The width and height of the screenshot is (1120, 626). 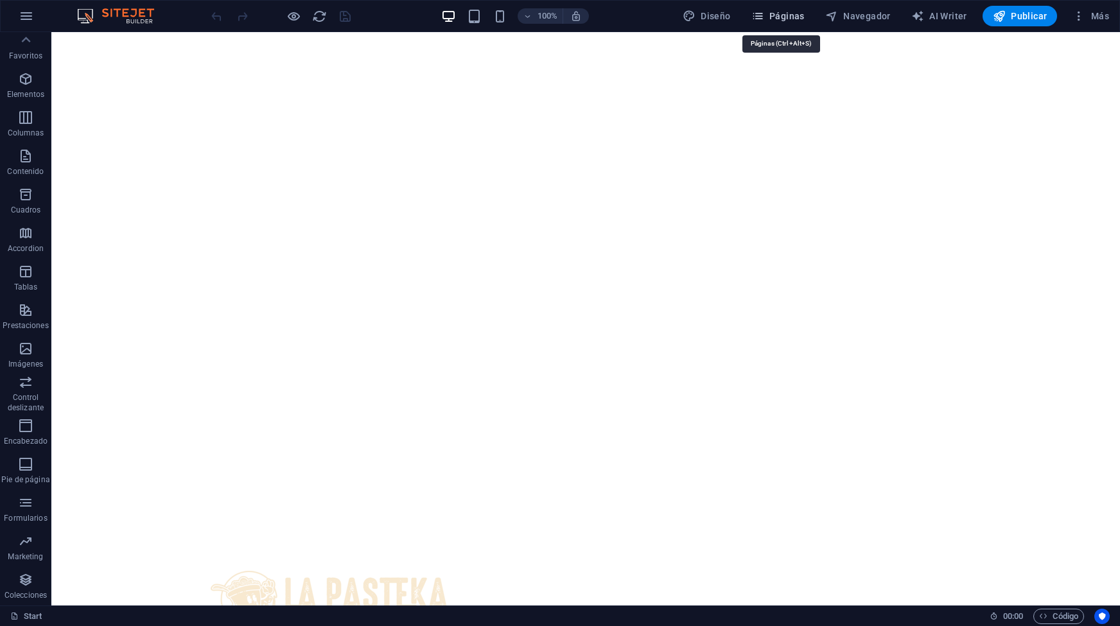 What do you see at coordinates (1013, 616) in the screenshot?
I see `span: 00 00` at bounding box center [1013, 616].